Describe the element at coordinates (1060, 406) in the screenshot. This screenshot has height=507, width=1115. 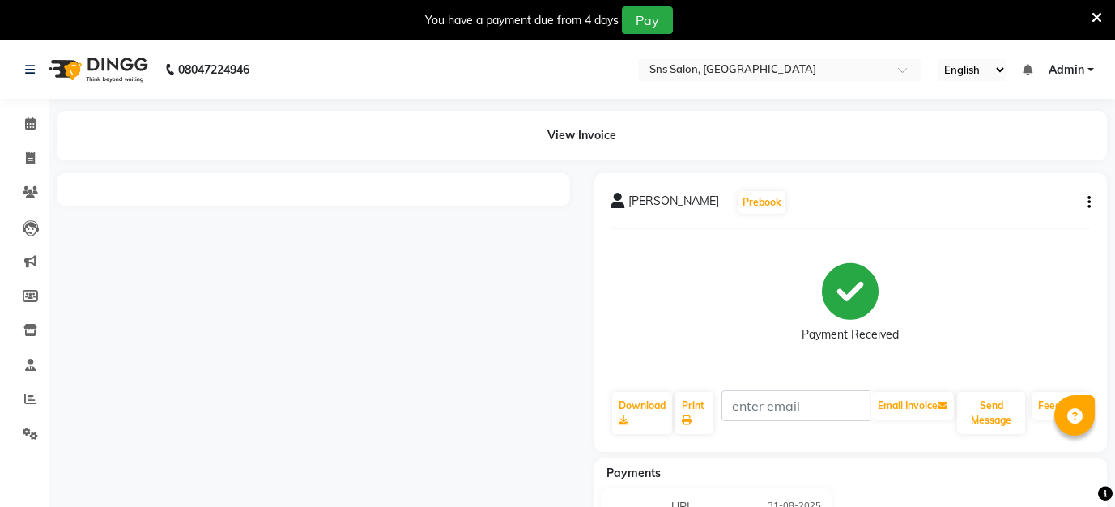
I see `a: Feedback` at that location.